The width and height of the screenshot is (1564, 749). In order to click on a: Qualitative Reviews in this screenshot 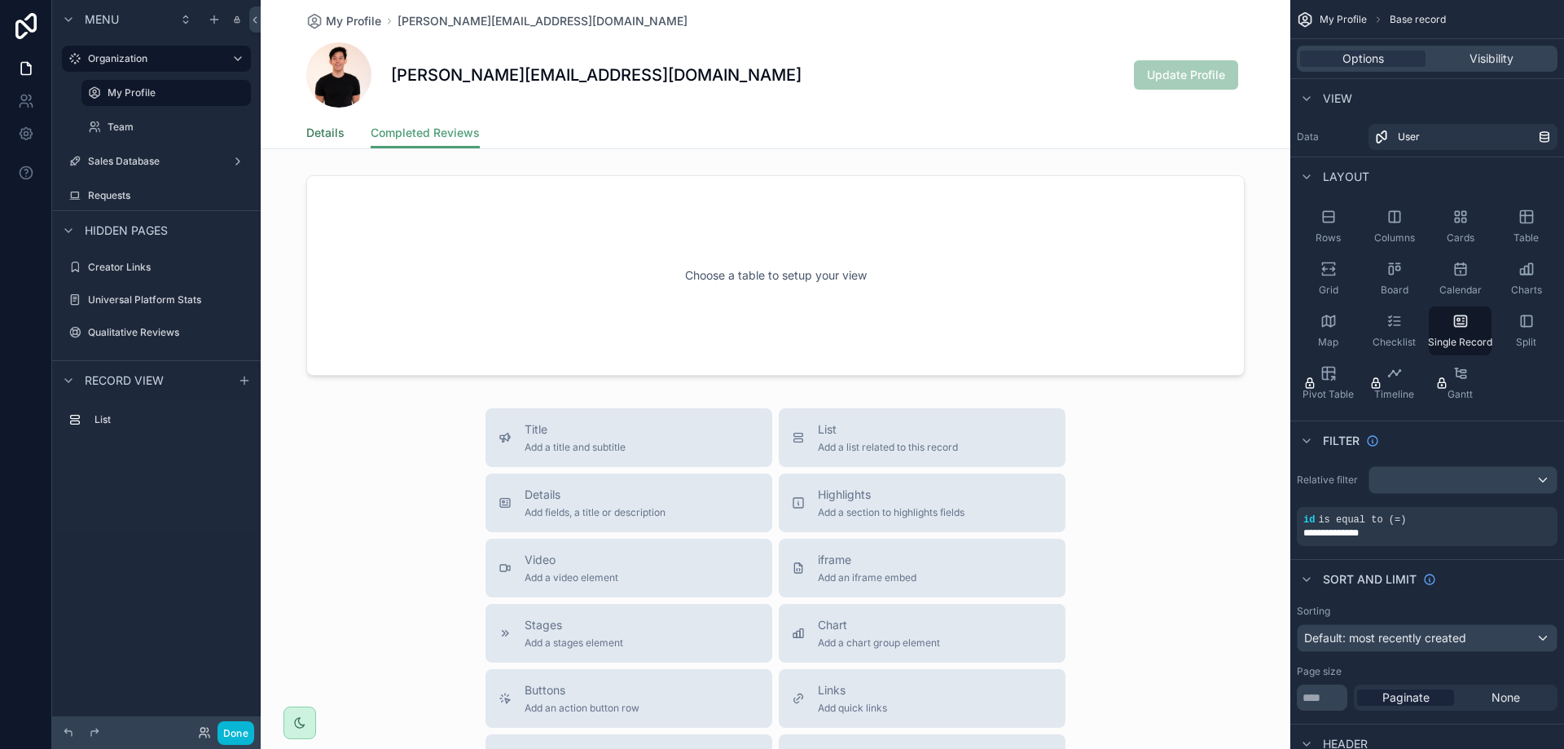, I will do `click(156, 332)`.